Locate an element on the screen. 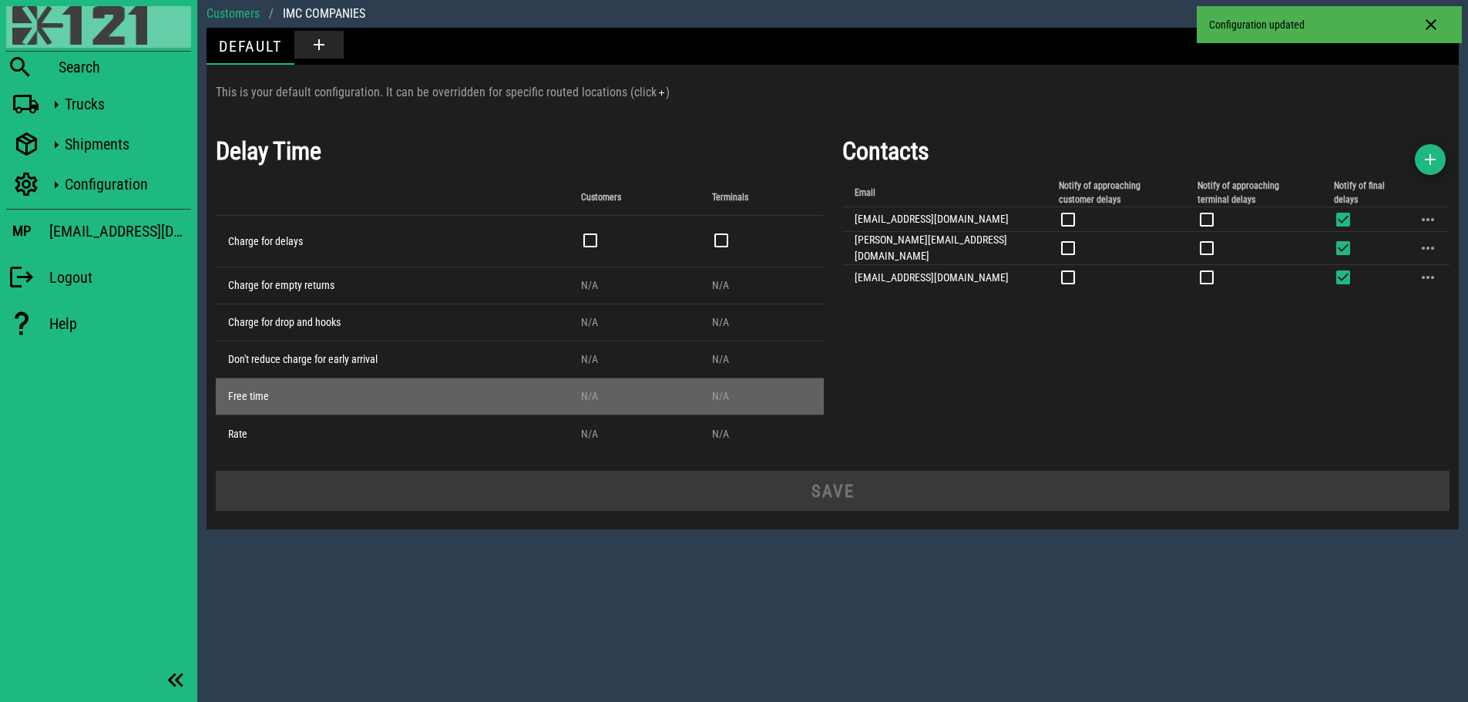 Image resolution: width=1468 pixels, height=702 pixels. td: Charge for drop and hooks is located at coordinates (392, 323).